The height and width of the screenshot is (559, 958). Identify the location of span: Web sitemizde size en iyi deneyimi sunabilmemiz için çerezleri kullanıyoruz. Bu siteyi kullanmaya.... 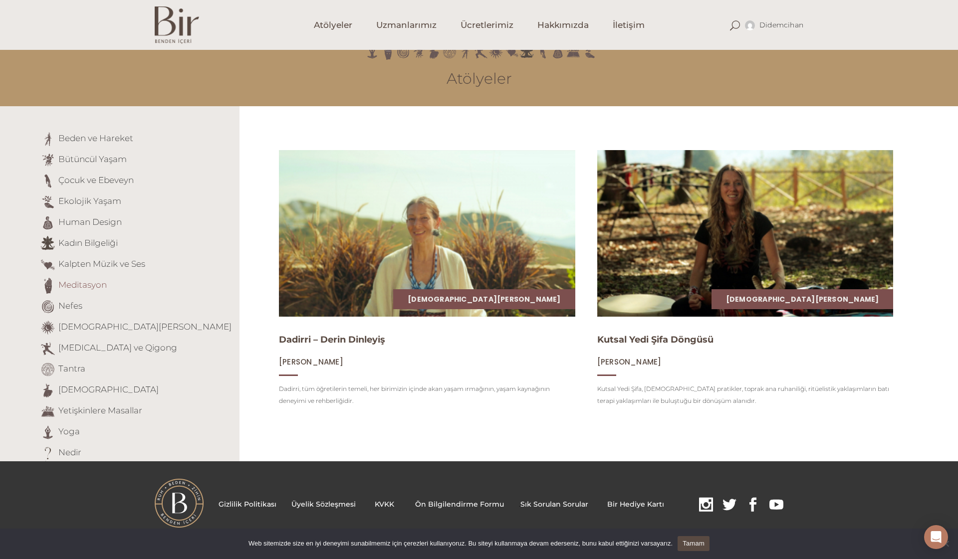
(460, 544).